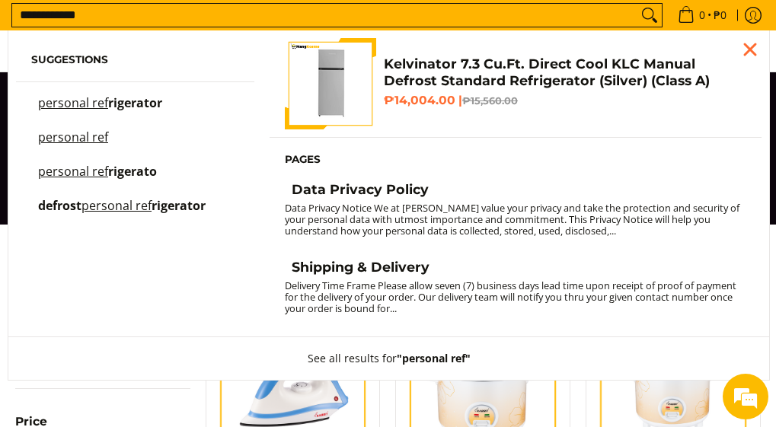 This screenshot has height=427, width=776. What do you see at coordinates (516, 84) in the screenshot?
I see `a: Kelvinator 7.3 Cu.Ft. Direct Cool KLC Manual Defrost Standard Refrigerator (Silver) (Class A) Kel...` at bounding box center [516, 84].